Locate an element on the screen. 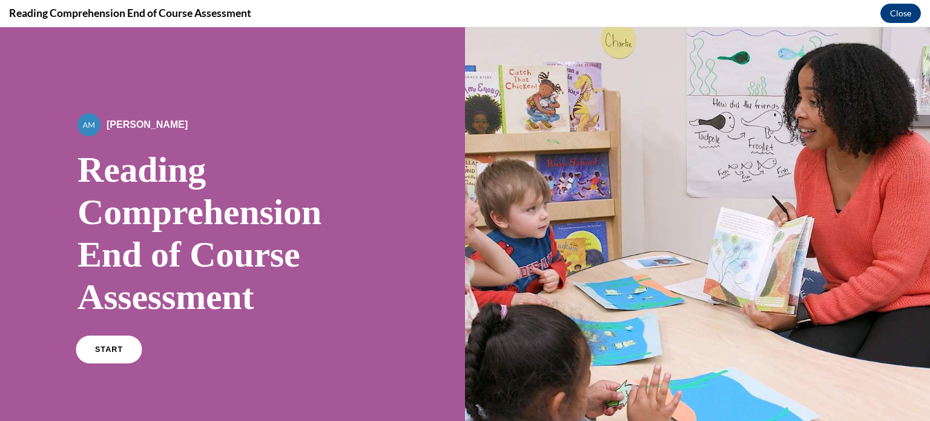 This screenshot has height=421, width=930. button: Close is located at coordinates (900, 13).